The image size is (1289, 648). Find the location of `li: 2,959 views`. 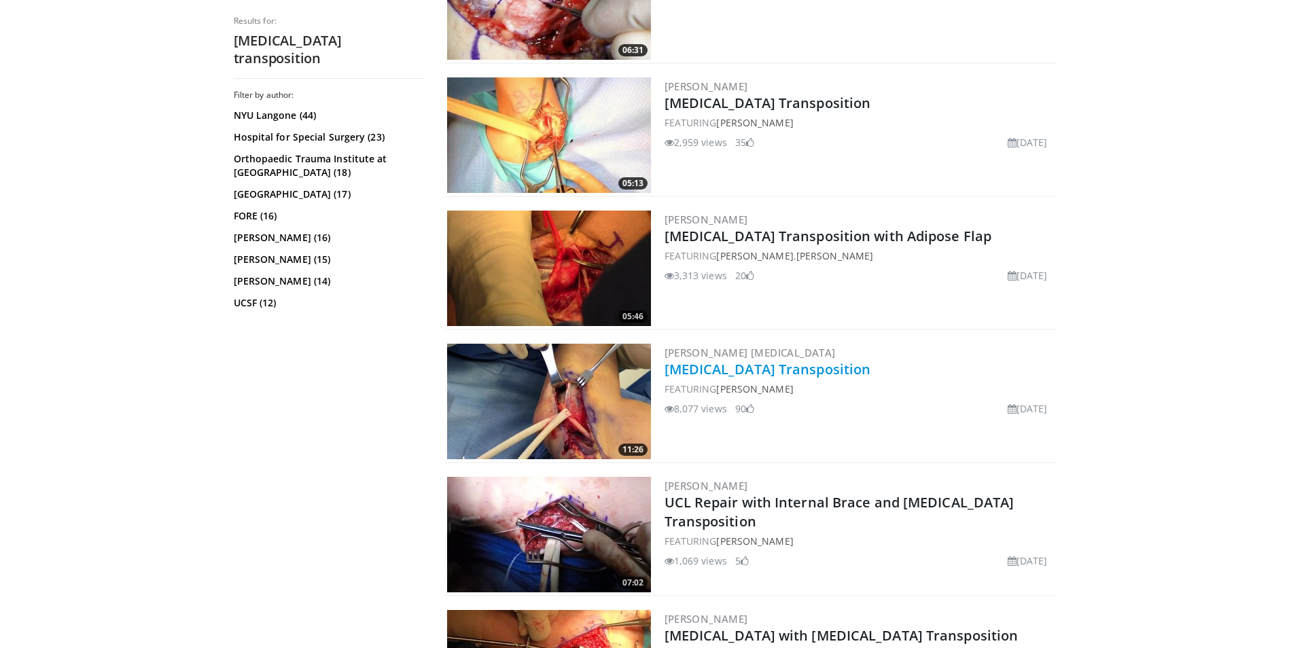

li: 2,959 views is located at coordinates (696, 142).